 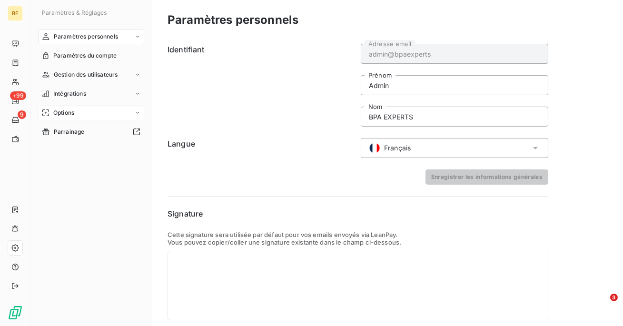 I want to click on span: Paramètres personnels, so click(x=86, y=37).